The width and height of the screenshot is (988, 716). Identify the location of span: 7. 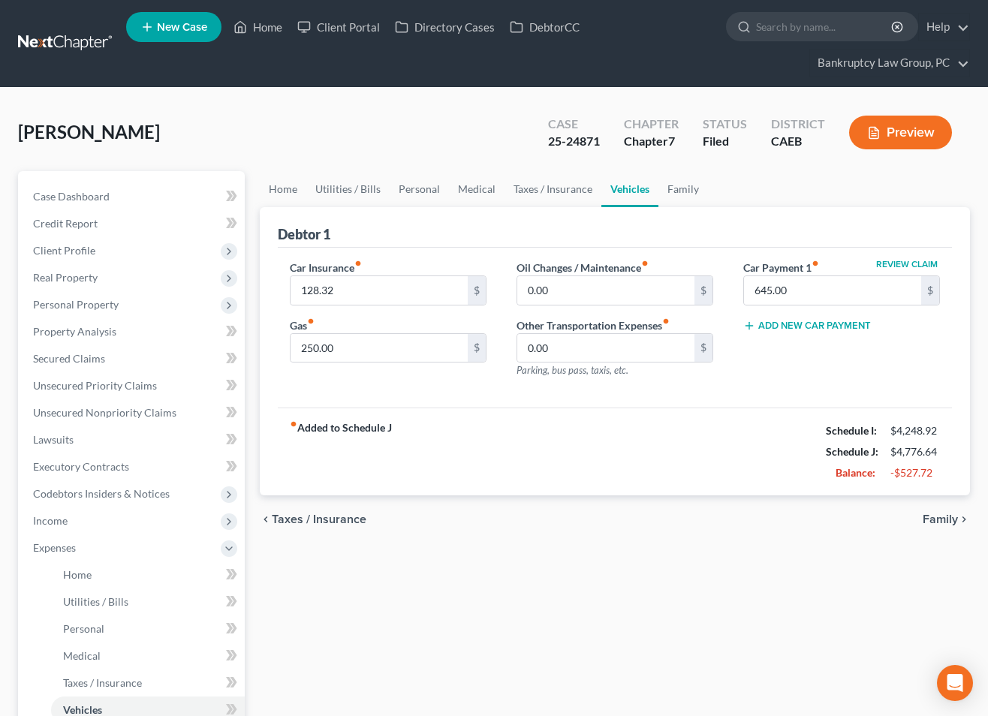
(671, 140).